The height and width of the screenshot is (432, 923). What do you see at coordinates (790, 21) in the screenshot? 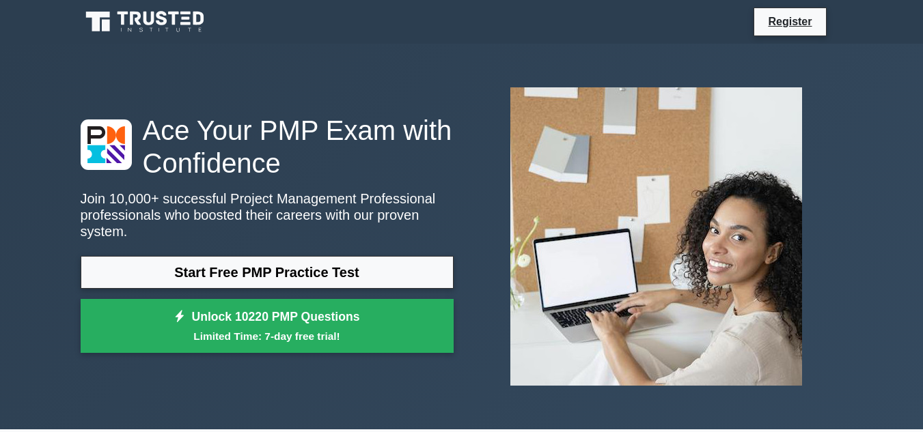
I see `a: Register` at bounding box center [790, 21].